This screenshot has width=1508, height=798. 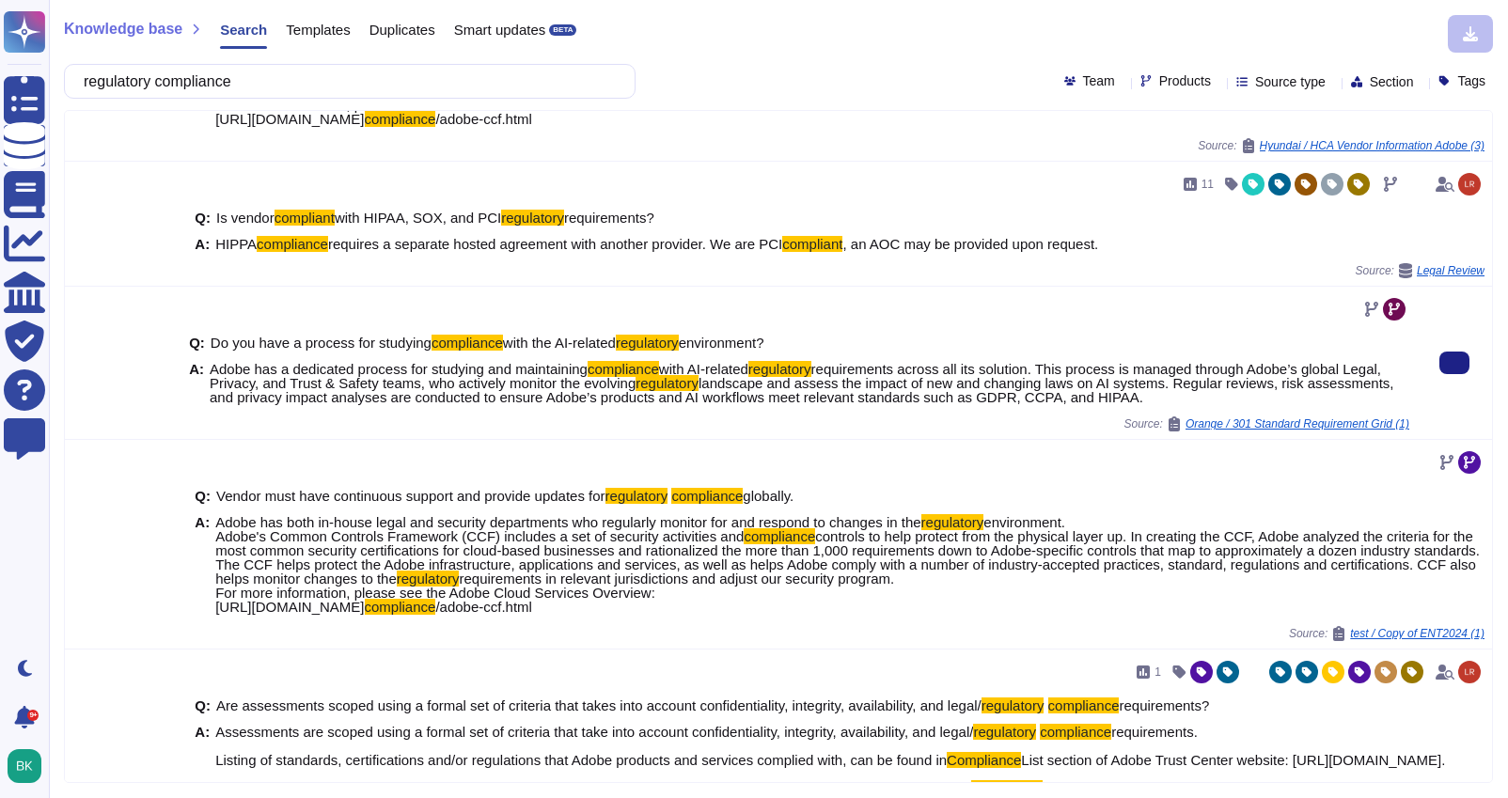 What do you see at coordinates (236, 244) in the screenshot?
I see `span: HIPPA` at bounding box center [236, 244].